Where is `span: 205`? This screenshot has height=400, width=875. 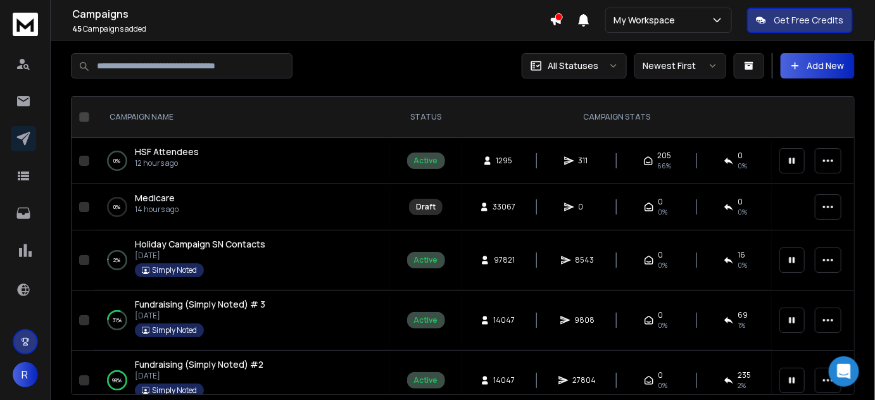 span: 205 is located at coordinates (664, 156).